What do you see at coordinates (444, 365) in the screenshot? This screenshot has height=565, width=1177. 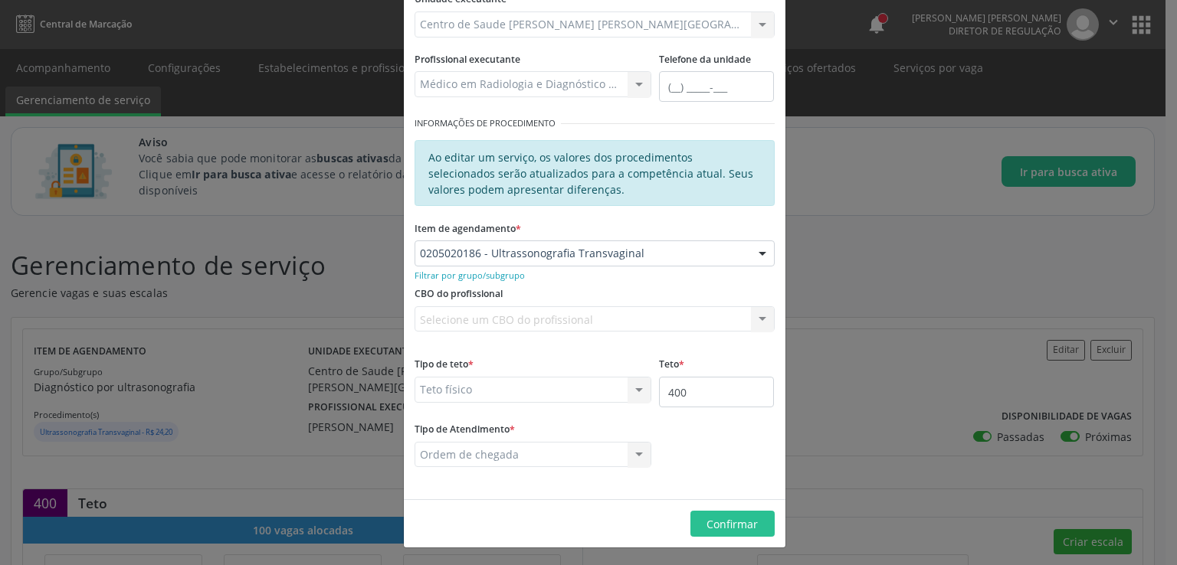 I see `label: Tipo de teto` at bounding box center [444, 365].